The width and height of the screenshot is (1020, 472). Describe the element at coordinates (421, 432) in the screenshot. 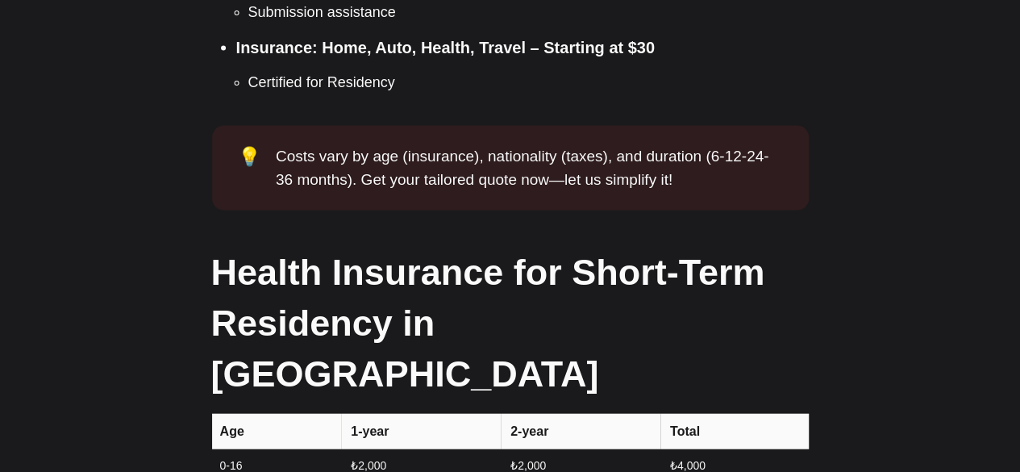

I see `th: 1-year` at that location.